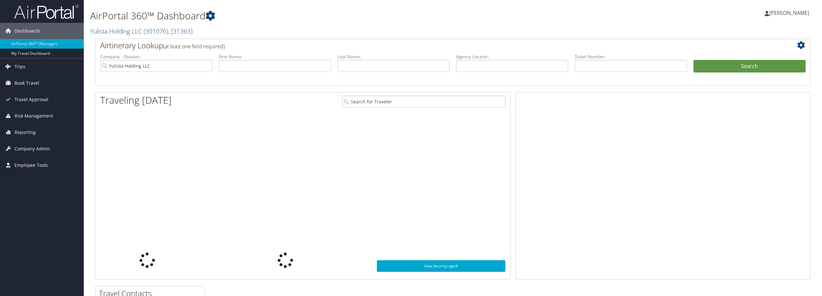 The image size is (822, 296). Describe the element at coordinates (25, 132) in the screenshot. I see `span: Reporting` at that location.